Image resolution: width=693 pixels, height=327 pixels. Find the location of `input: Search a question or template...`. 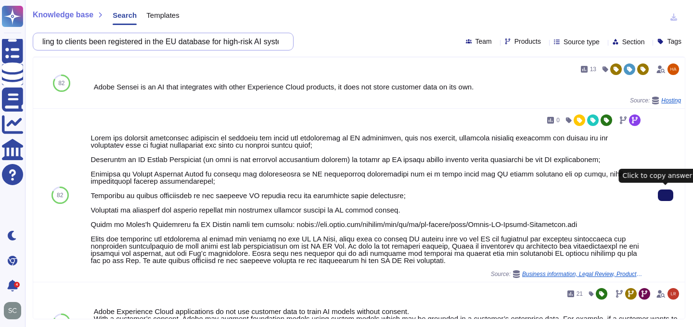

input: Search a question or template... is located at coordinates (161, 41).